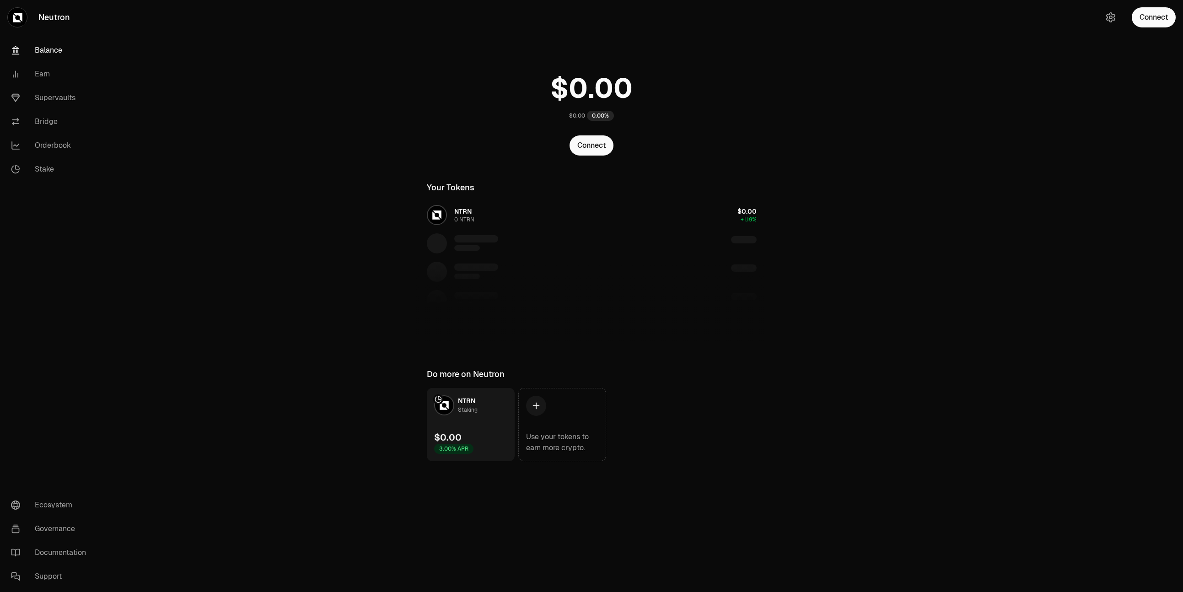 This screenshot has width=1183, height=592. I want to click on div: Your Tokens, so click(451, 188).